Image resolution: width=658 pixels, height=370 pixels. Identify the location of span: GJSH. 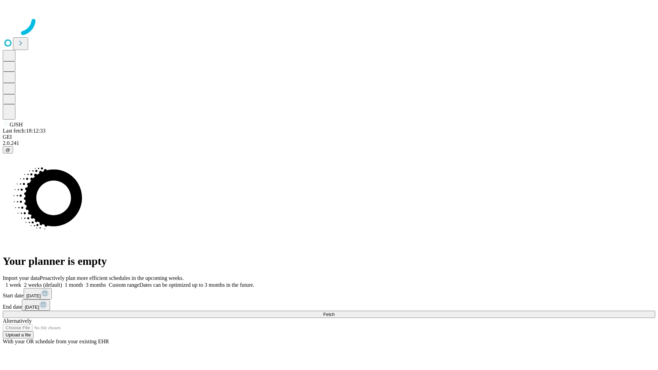
(16, 124).